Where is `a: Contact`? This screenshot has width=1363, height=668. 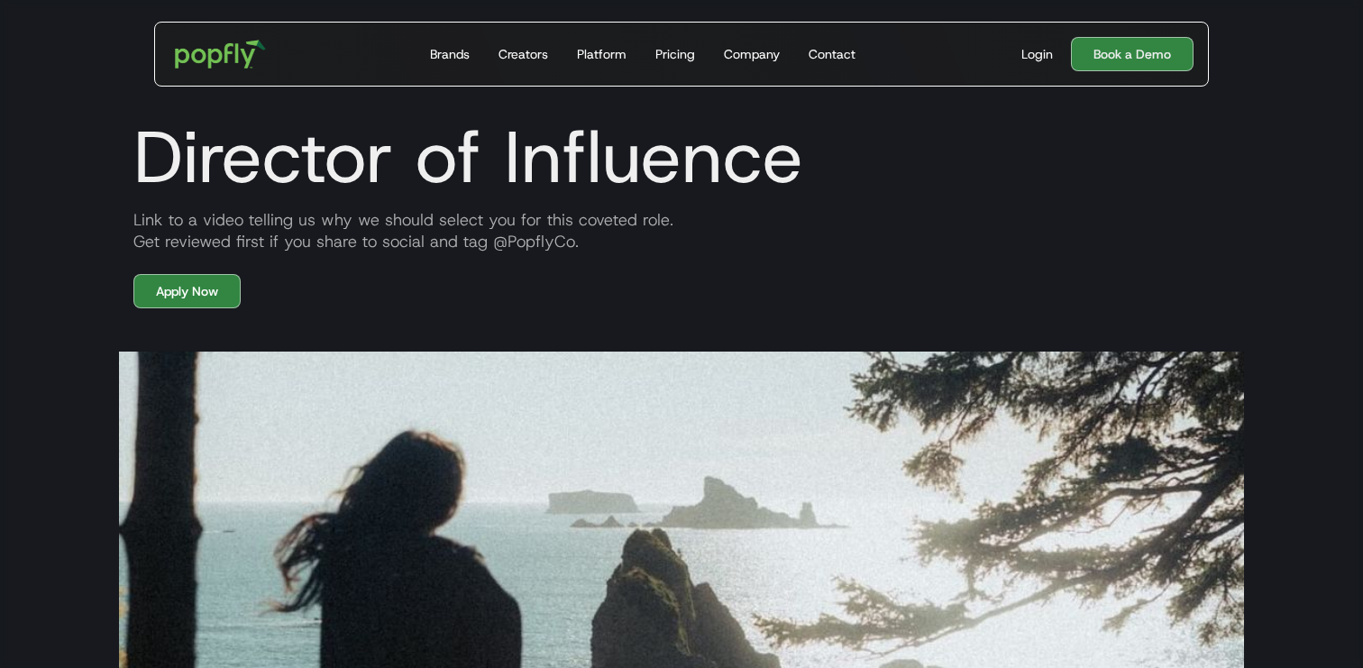 a: Contact is located at coordinates (832, 54).